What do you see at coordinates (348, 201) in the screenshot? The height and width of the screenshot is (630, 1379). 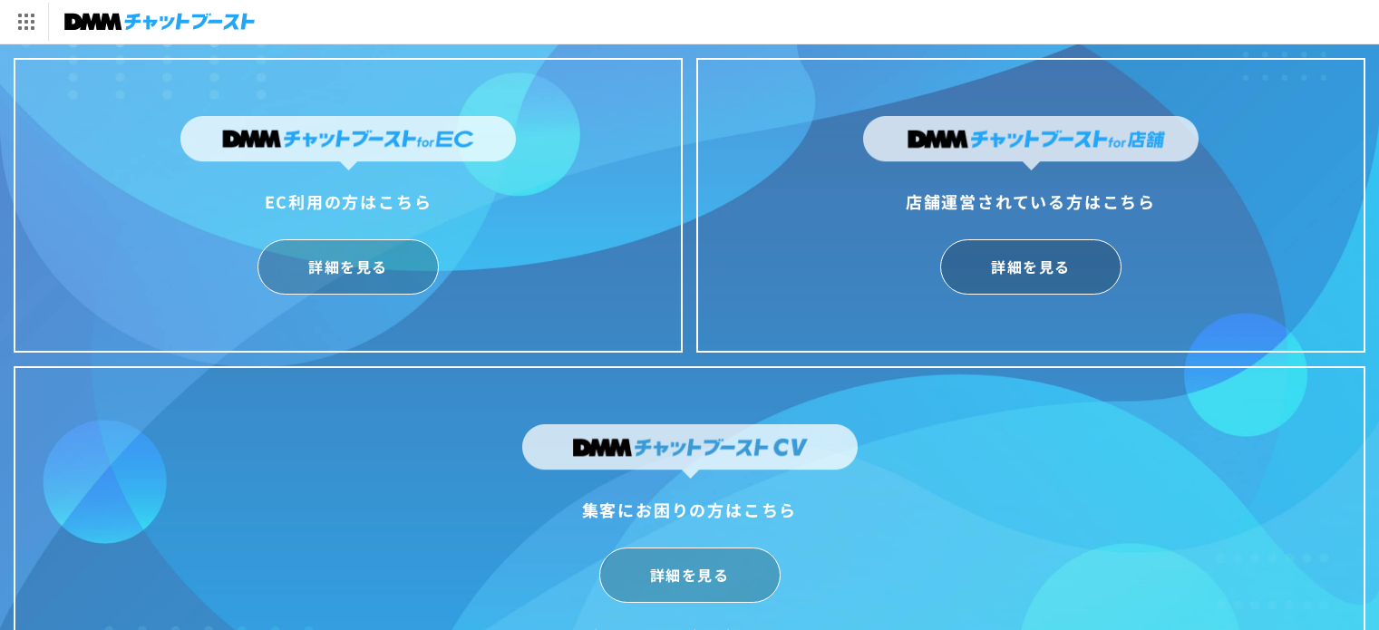 I see `div: EC利用の方はこちら` at bounding box center [348, 201].